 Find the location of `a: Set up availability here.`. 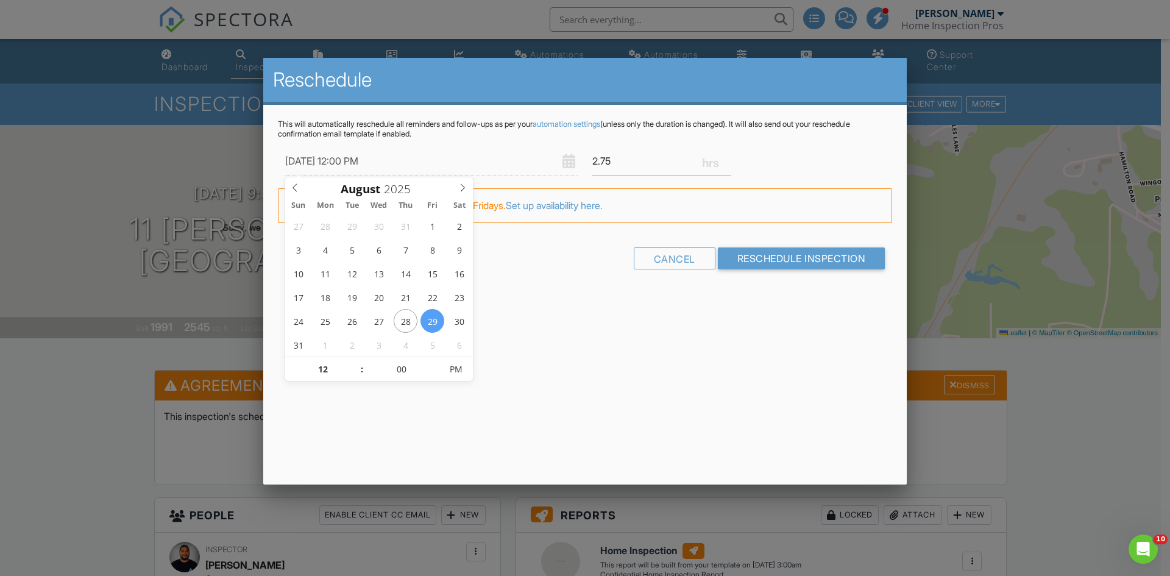

a: Set up availability here. is located at coordinates (554, 205).